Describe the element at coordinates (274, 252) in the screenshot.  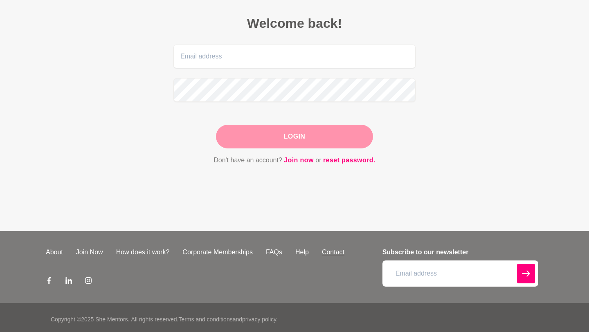
I see `a: FAQs` at that location.